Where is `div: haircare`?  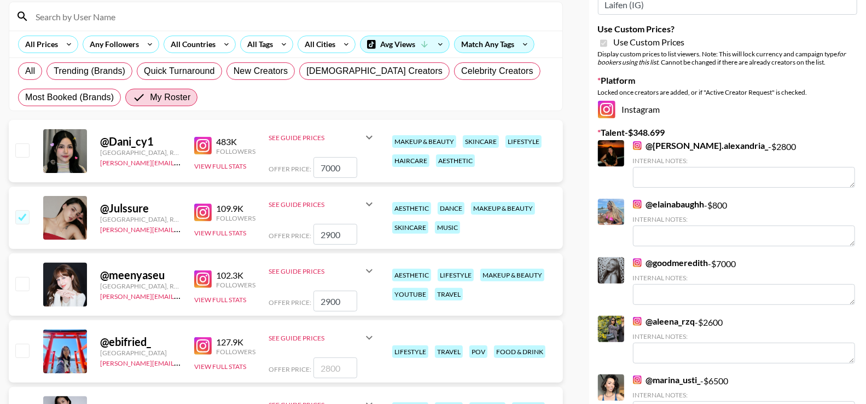 div: haircare is located at coordinates (411, 160).